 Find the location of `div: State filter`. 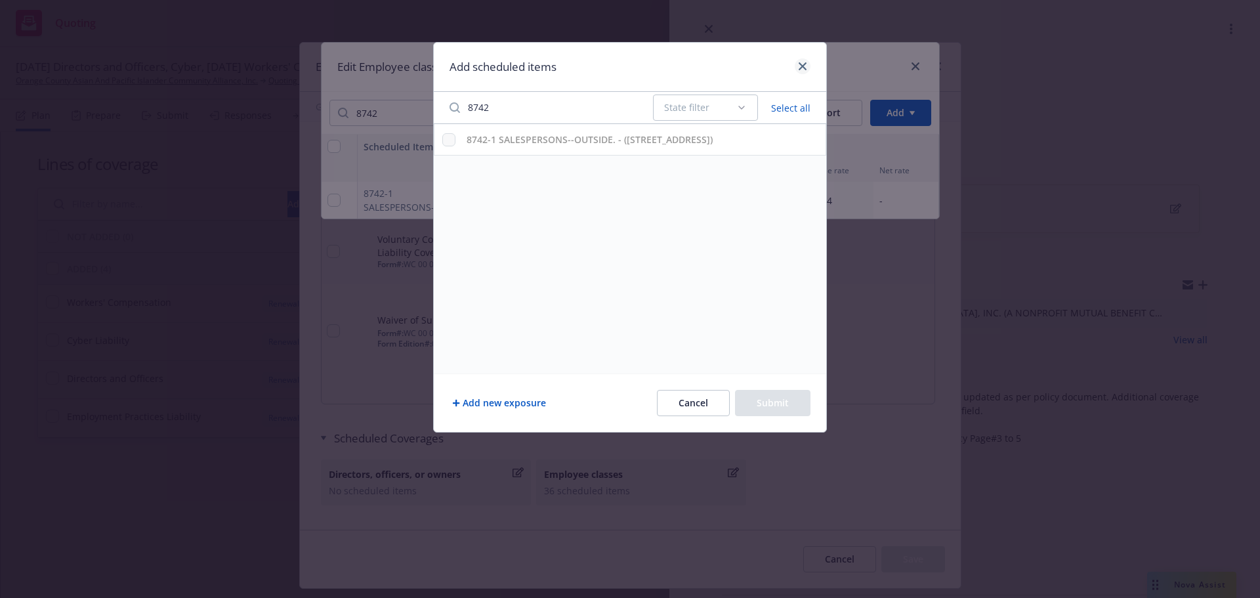

div: State filter is located at coordinates (700, 108).